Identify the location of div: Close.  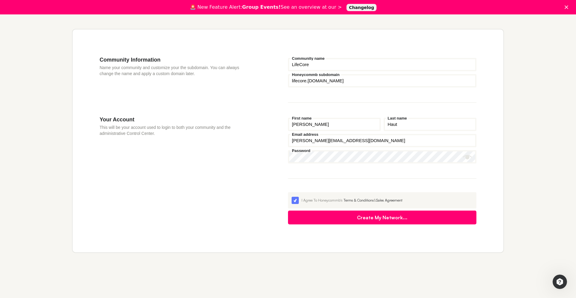
(568, 7).